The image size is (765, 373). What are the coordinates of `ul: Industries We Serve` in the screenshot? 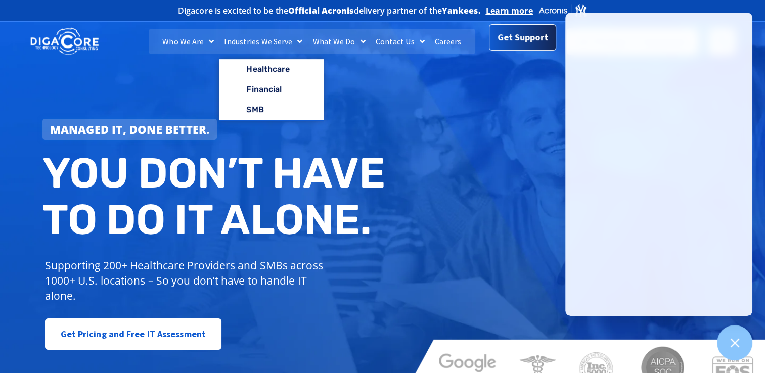 It's located at (271, 90).